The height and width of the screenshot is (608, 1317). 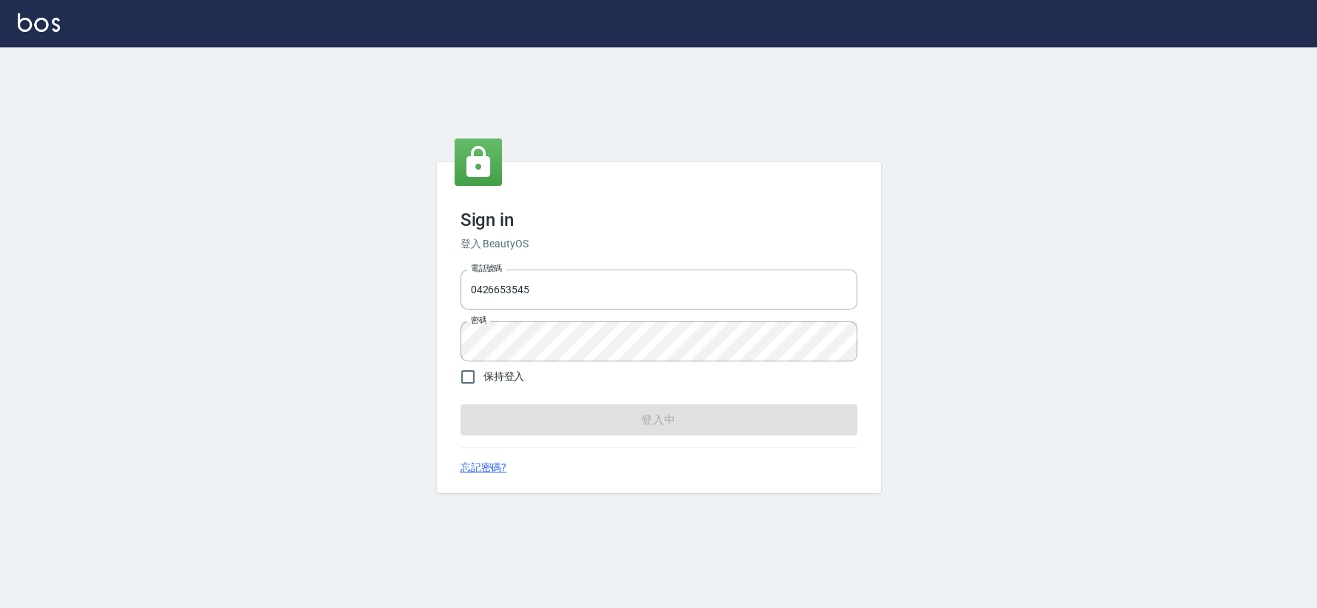 What do you see at coordinates (659, 244) in the screenshot?
I see `h6: 登入 BeautyOS` at bounding box center [659, 244].